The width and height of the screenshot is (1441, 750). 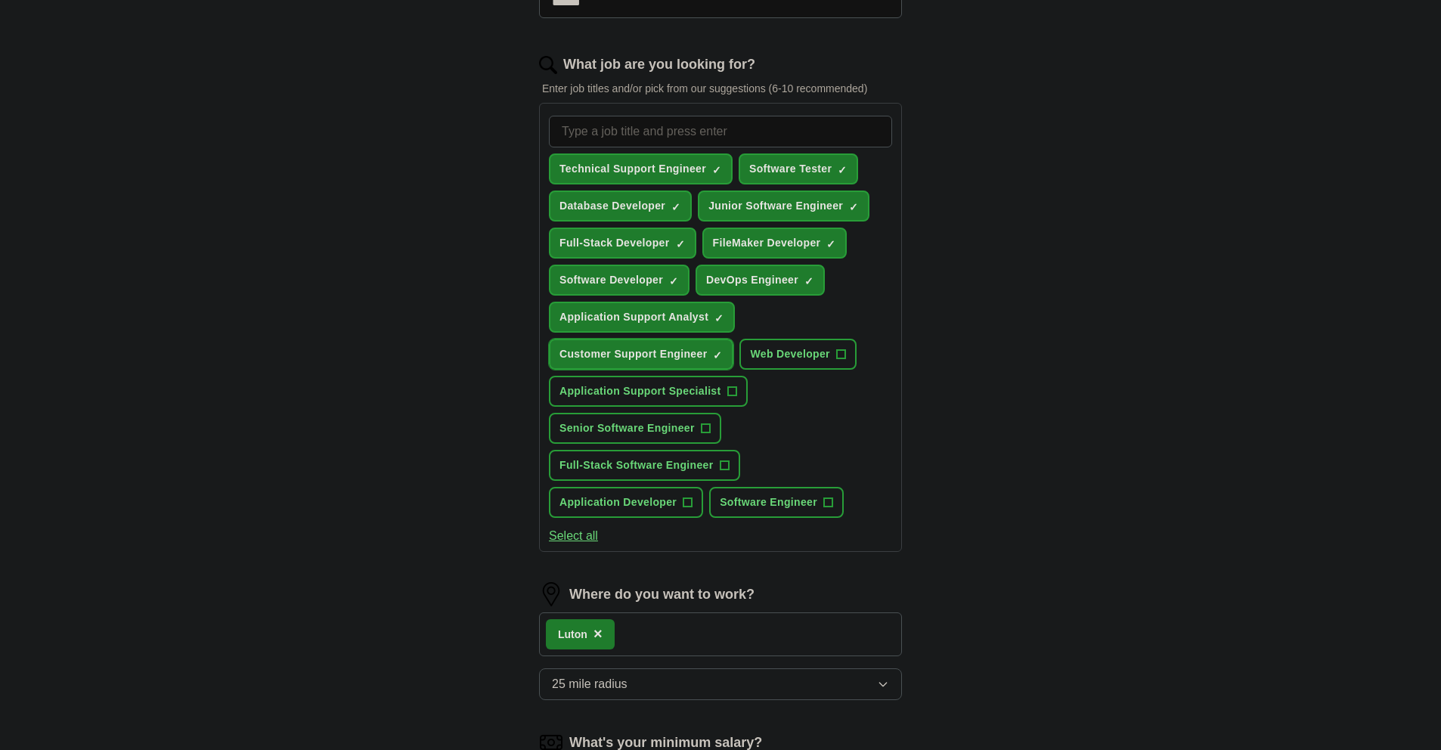 I want to click on button: Web Developer, so click(x=798, y=354).